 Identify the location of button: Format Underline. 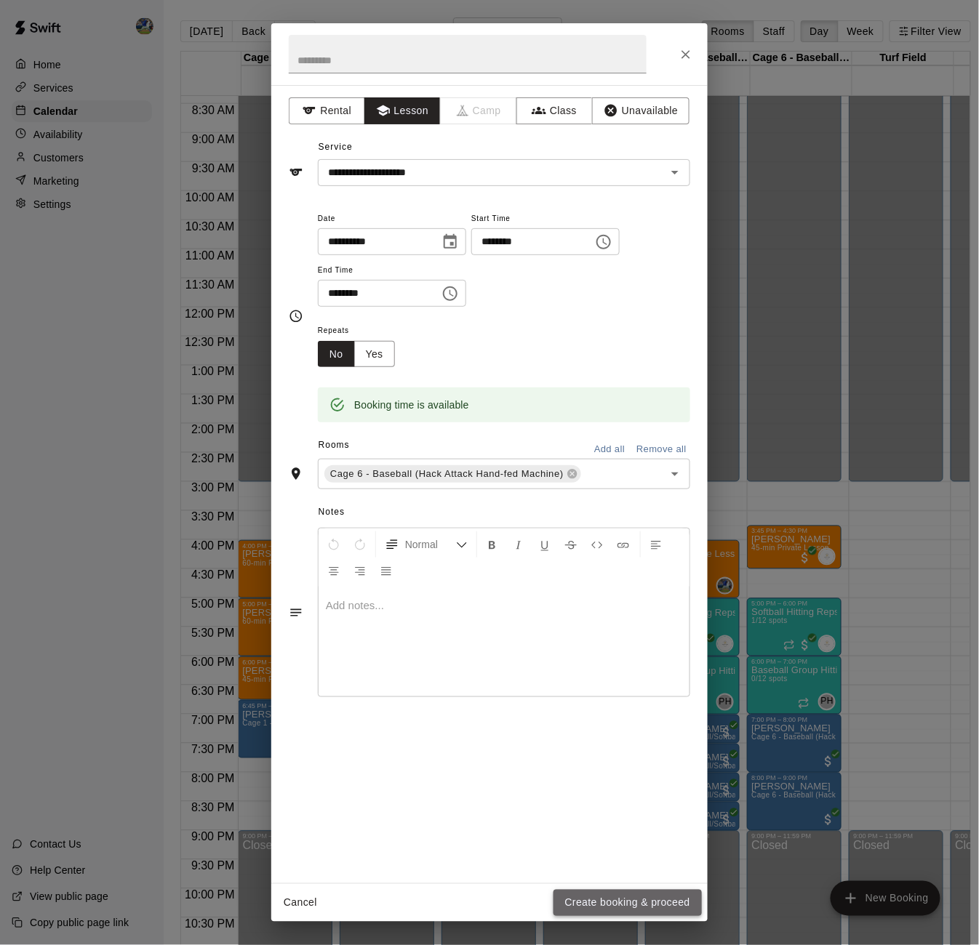
(545, 545).